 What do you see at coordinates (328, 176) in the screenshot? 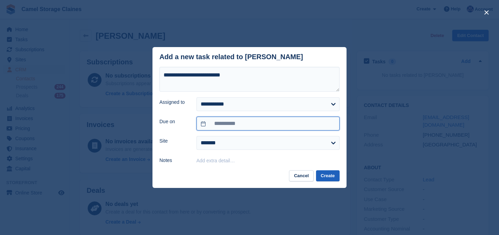
I see `button: Create` at bounding box center [328, 176].